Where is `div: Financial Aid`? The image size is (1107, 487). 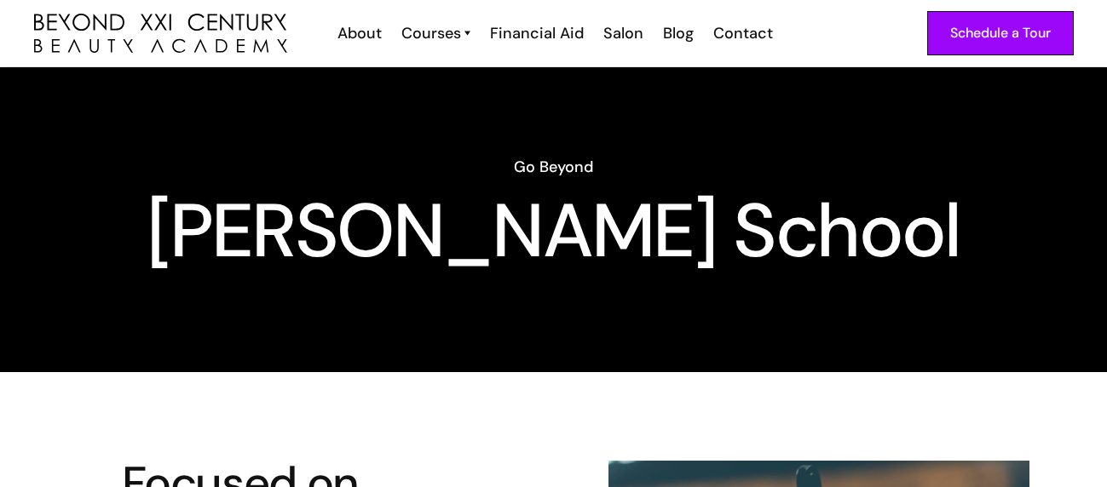 div: Financial Aid is located at coordinates (537, 33).